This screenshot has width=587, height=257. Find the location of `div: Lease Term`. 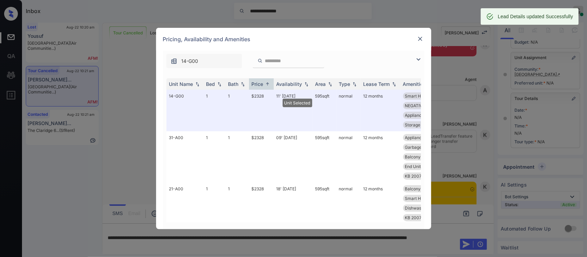

div: Lease Term is located at coordinates (377, 84).